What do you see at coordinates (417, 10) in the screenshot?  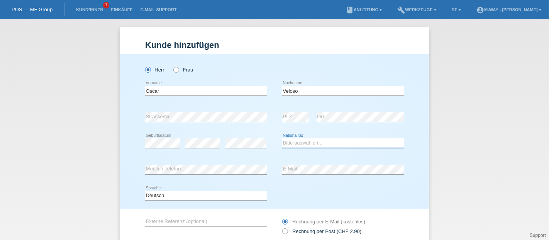 I see `a: buildWerkzeuge ▾` at bounding box center [417, 10].